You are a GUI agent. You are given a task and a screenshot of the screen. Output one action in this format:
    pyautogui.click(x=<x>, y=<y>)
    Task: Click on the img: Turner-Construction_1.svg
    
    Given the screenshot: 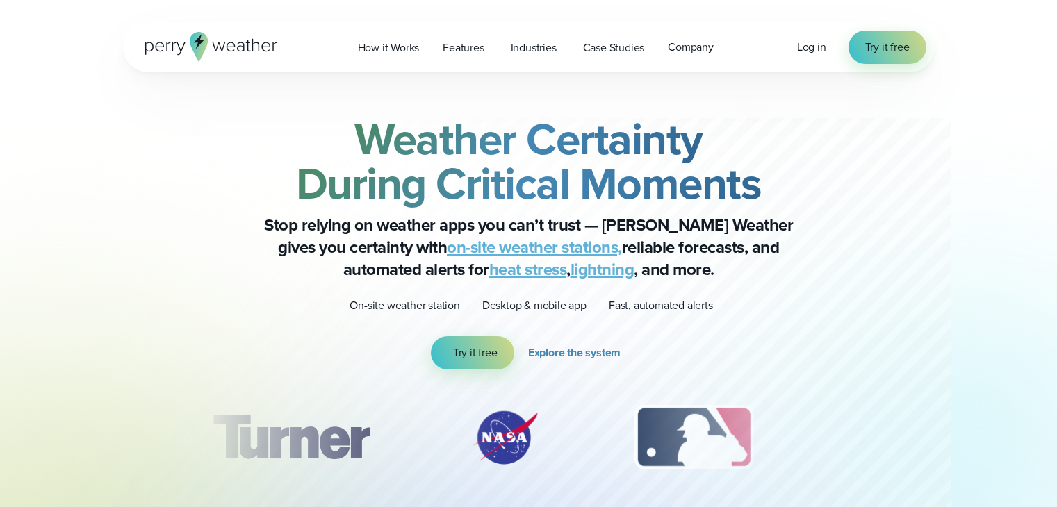 What is the action you would take?
    pyautogui.click(x=291, y=438)
    